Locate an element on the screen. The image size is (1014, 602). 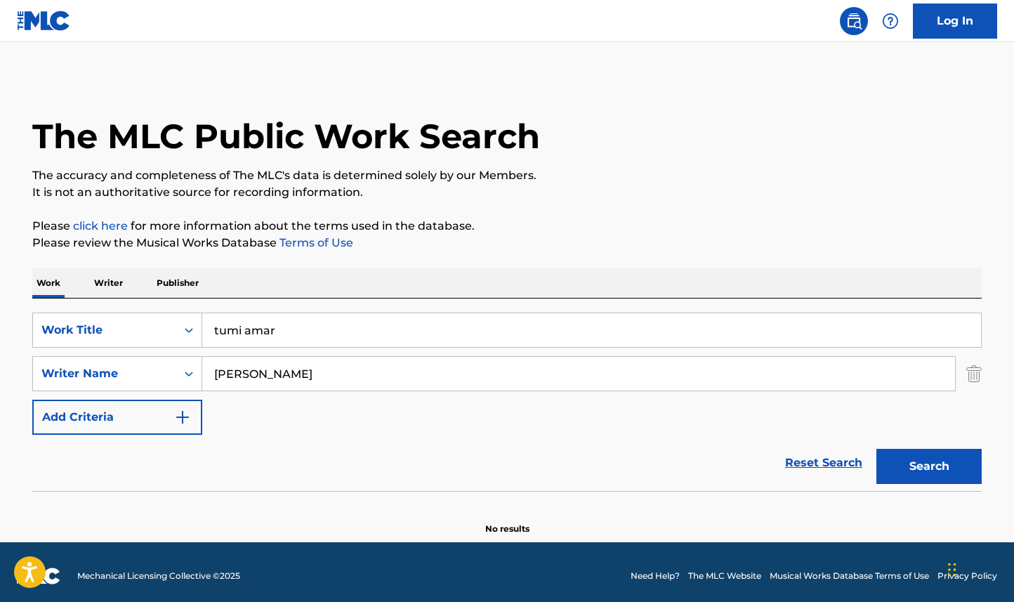
p: Please for more information about the terms used in the database. is located at coordinates (507, 226).